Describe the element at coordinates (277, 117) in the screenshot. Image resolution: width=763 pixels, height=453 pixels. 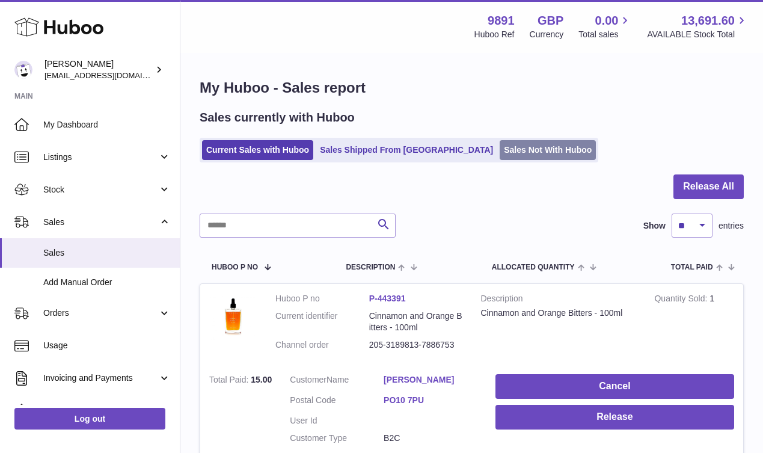
I see `h2: Sales currently with Huboo` at that location.